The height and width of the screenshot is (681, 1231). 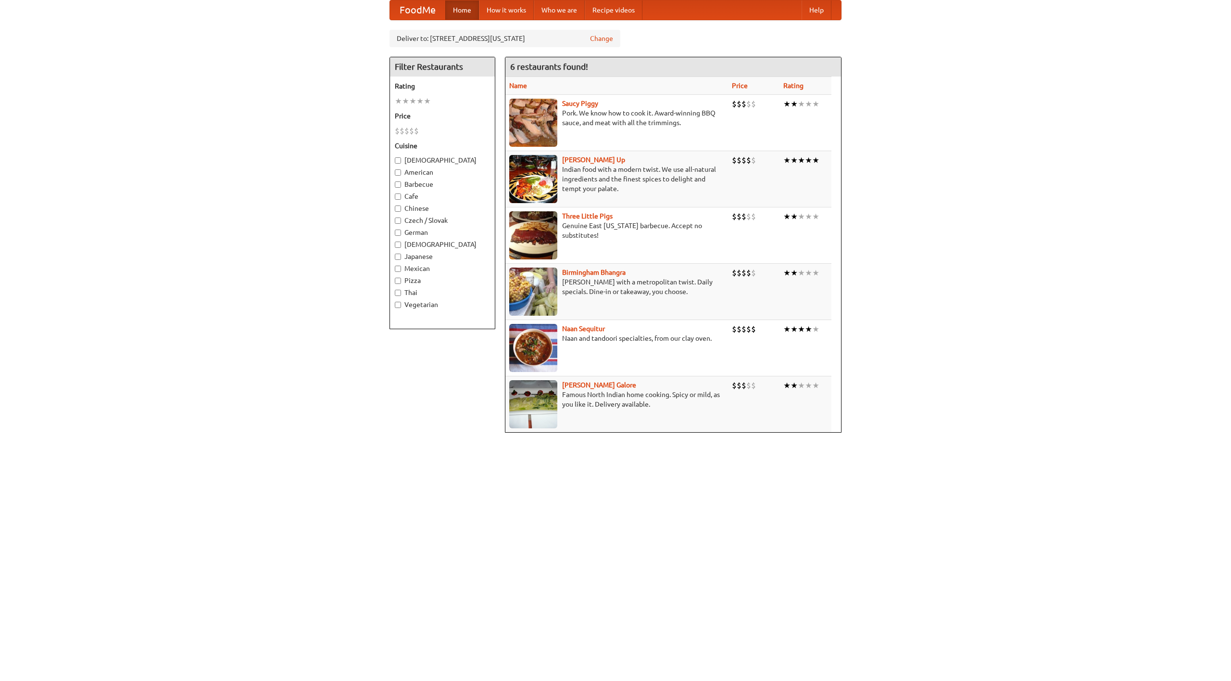 What do you see at coordinates (533, 179) in the screenshot?
I see `img: curryup.jpg` at bounding box center [533, 179].